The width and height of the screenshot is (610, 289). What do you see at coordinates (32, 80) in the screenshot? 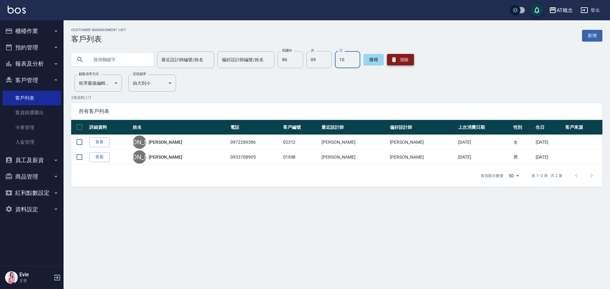
I see `button: 客戶管理` at bounding box center [32, 80].